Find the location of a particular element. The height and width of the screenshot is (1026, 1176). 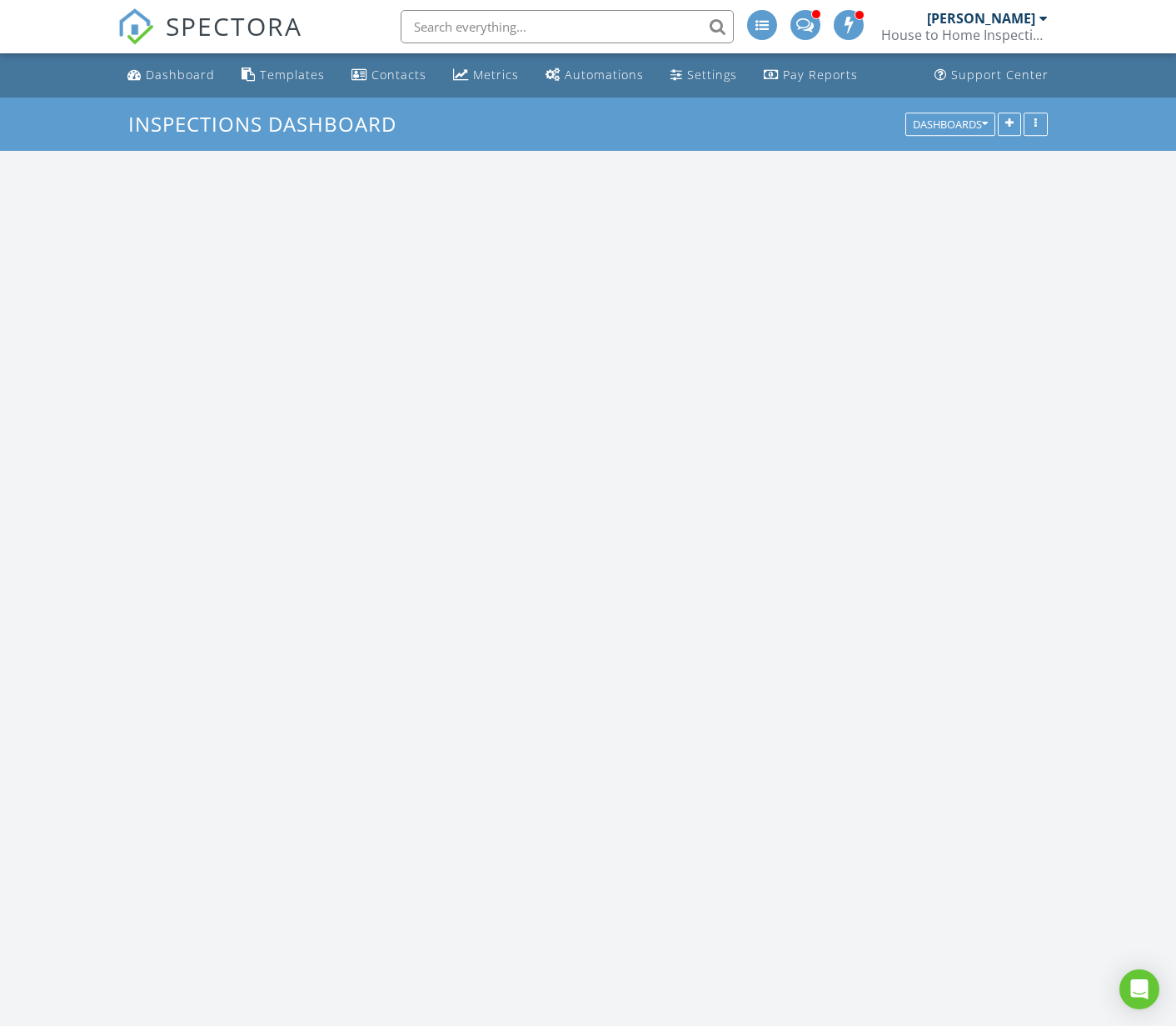

a: Pay Reports is located at coordinates (811, 75).